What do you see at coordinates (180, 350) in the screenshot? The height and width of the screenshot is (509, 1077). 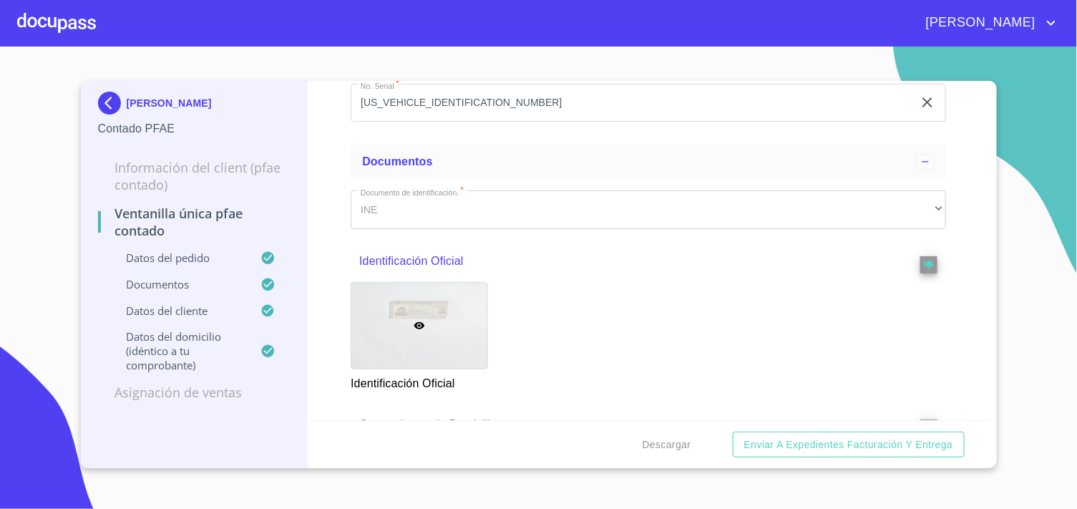 I see `p: Datos del domicilio (idéntico a tu comprobante)` at bounding box center [180, 350].